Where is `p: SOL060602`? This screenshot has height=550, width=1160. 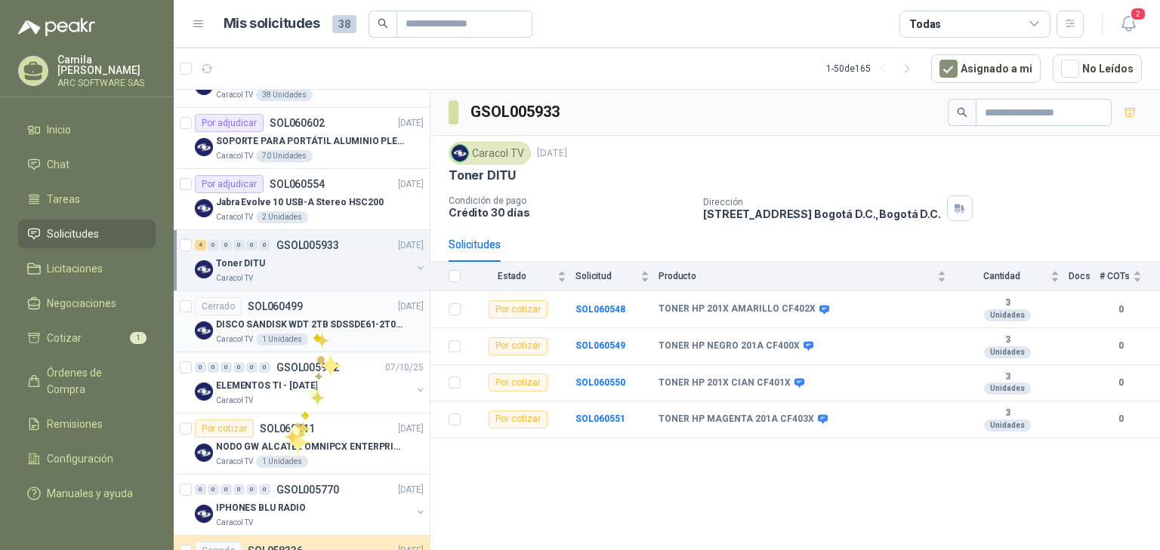 p: SOL060602 is located at coordinates (297, 123).